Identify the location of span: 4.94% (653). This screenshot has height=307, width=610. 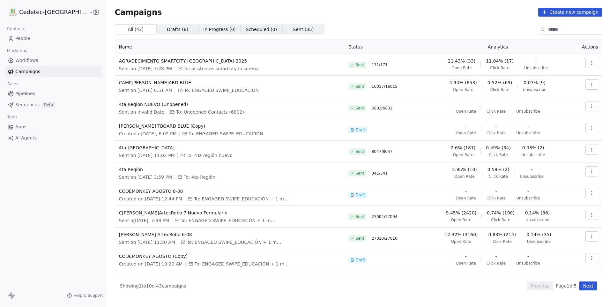
(463, 83).